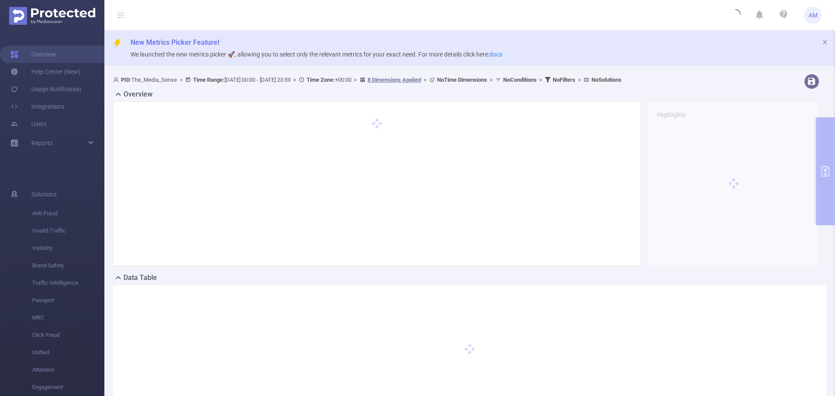  I want to click on a: Usage Notification, so click(46, 89).